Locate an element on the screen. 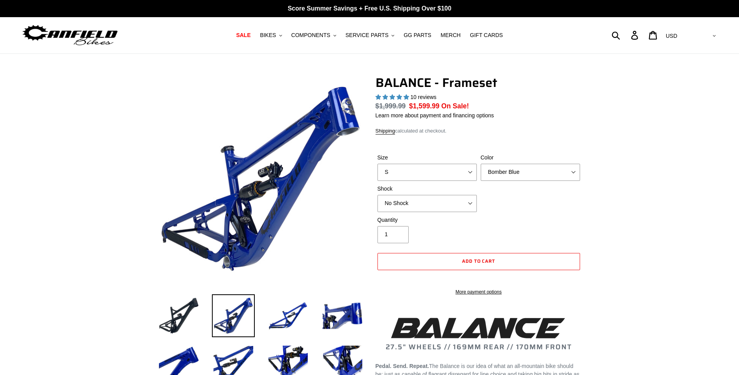  span: SERVICE PARTS is located at coordinates (367, 35).